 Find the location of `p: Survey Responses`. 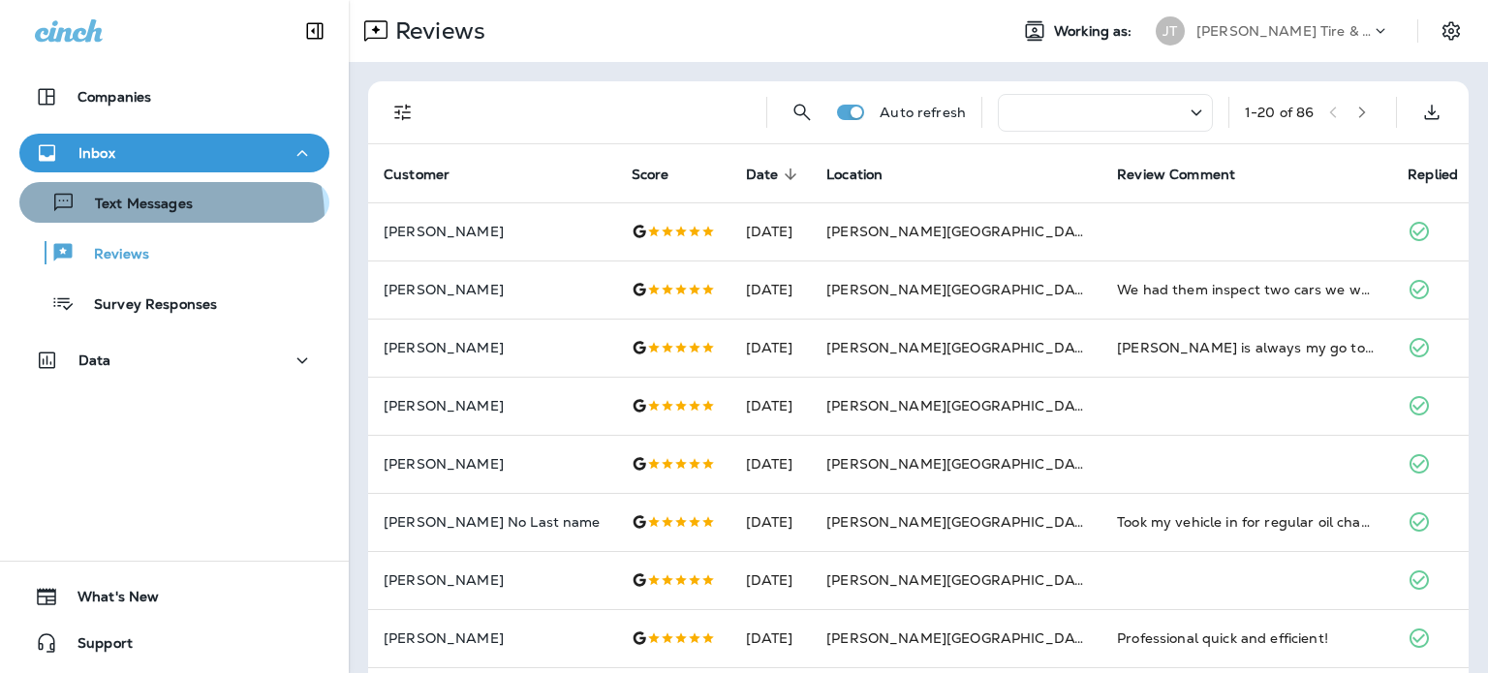

p: Survey Responses is located at coordinates (145, 305).